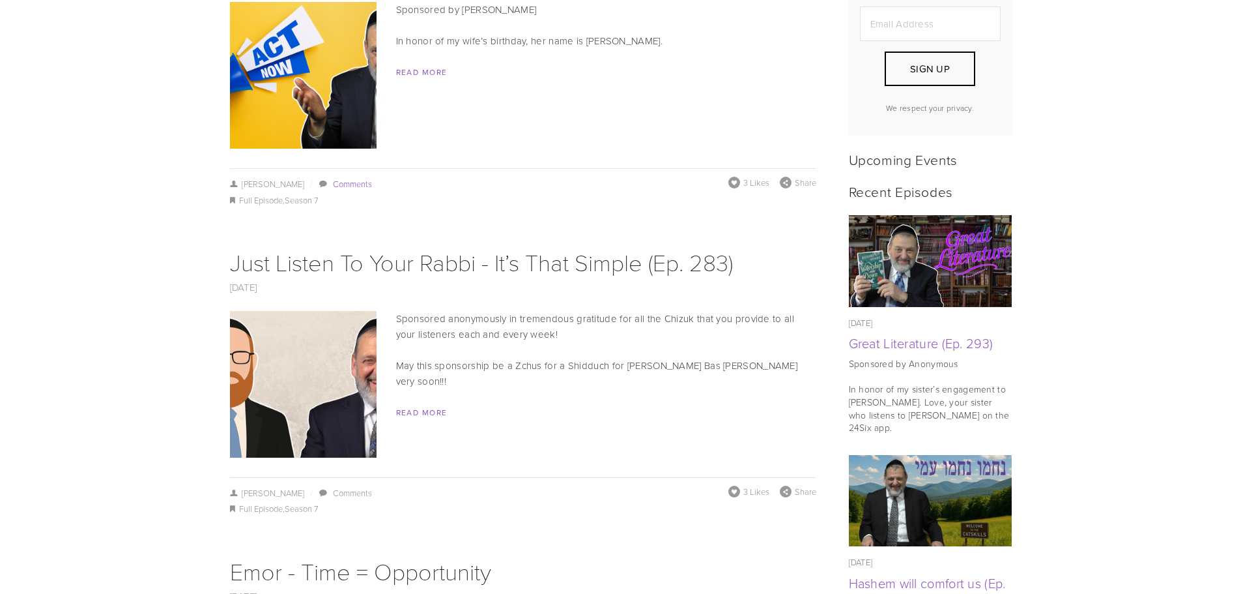  I want to click on img: Just Listen To Your Rabbi - It’s That Simple (Ep. 283), so click(303, 384).